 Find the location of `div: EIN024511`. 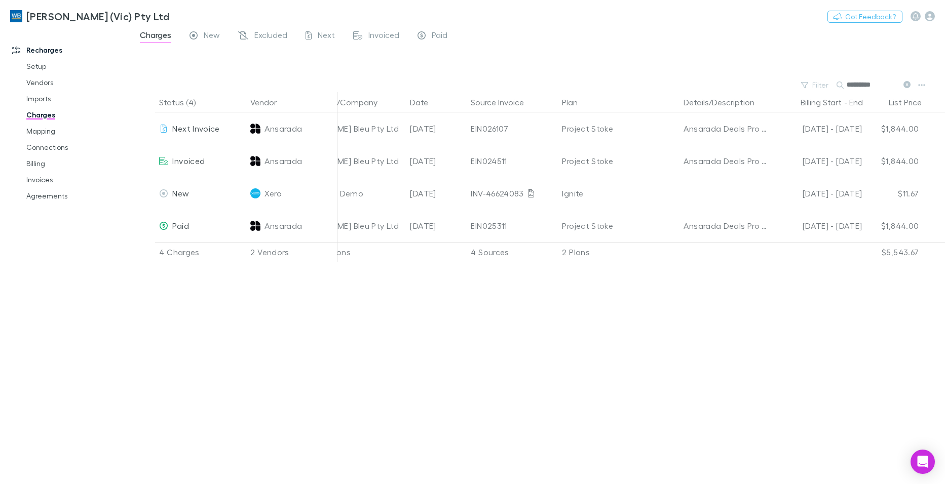

div: EIN024511 is located at coordinates (512, 161).